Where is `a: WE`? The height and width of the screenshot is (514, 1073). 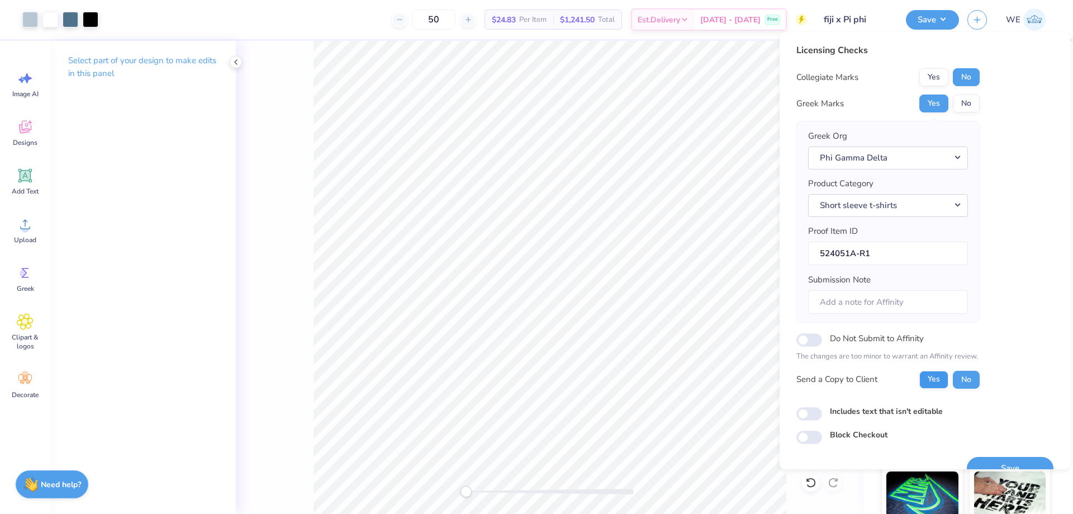
a: WE is located at coordinates (1025, 20).